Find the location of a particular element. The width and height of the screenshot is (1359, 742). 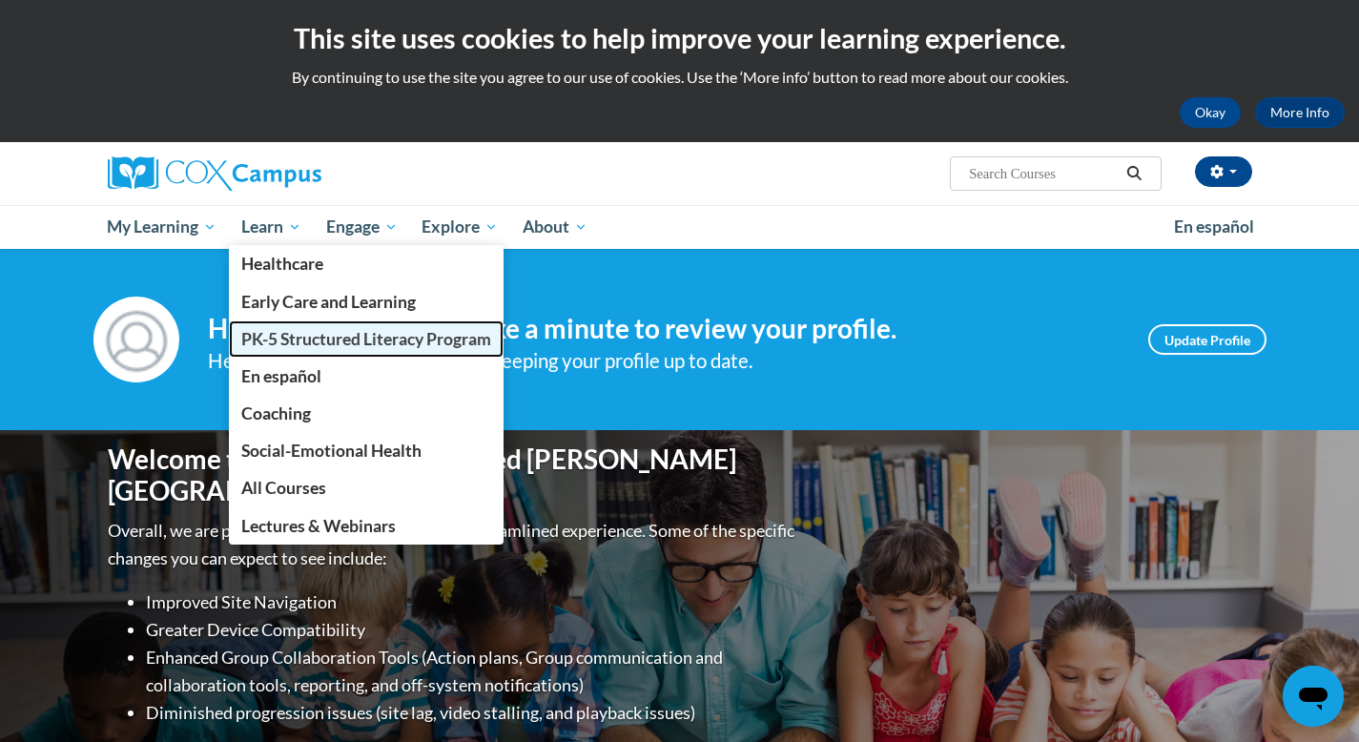

a: About is located at coordinates (555, 227).